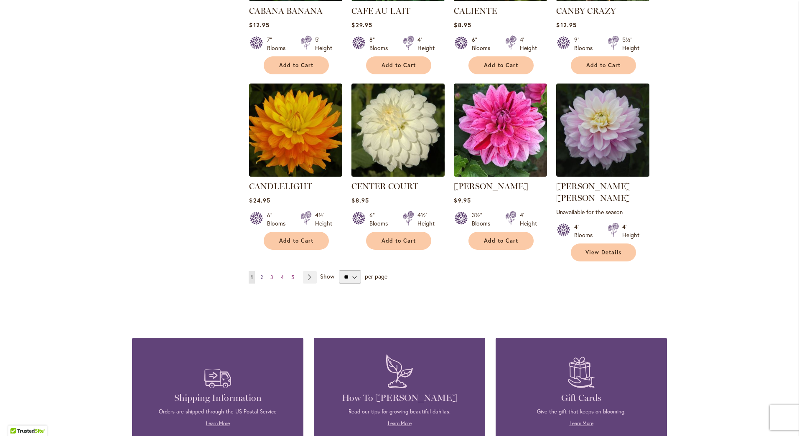 The width and height of the screenshot is (799, 436). Describe the element at coordinates (603, 252) in the screenshot. I see `span: View Details` at that location.